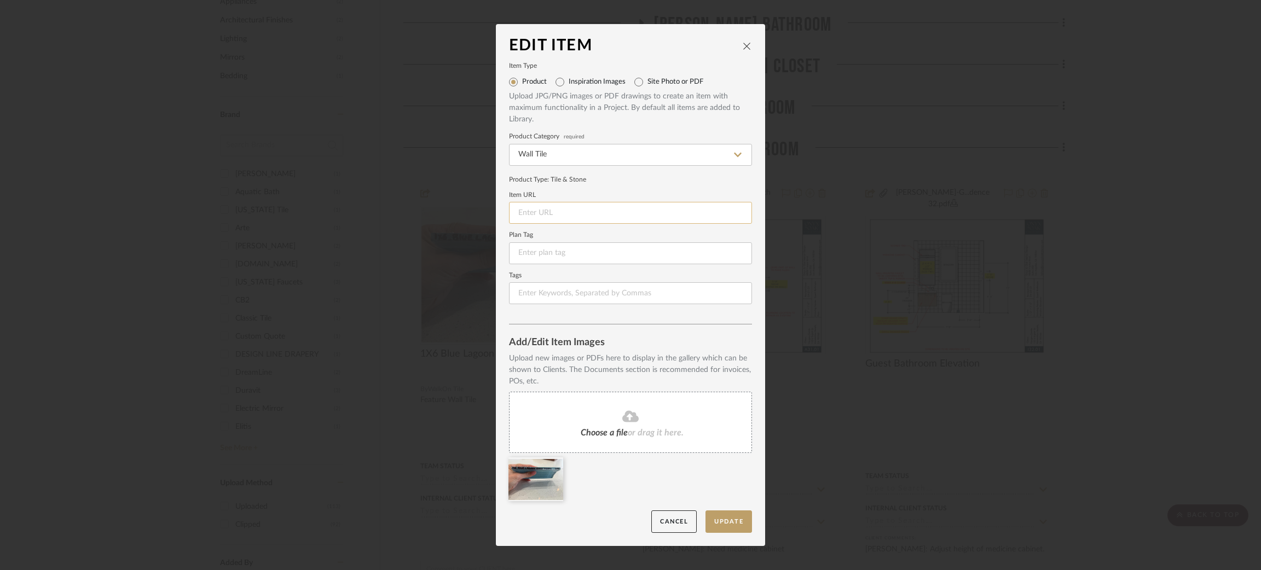 The image size is (1261, 570). Describe the element at coordinates (656, 433) in the screenshot. I see `span: or drag it here.` at that location.